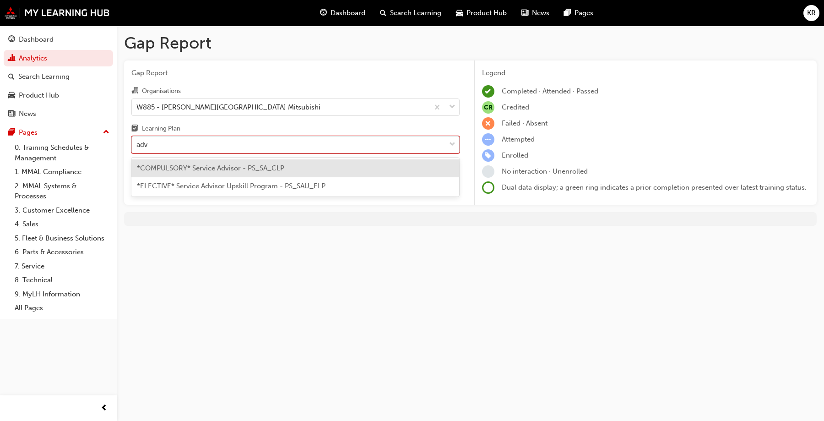  Describe the element at coordinates (811, 13) in the screenshot. I see `span: KR` at that location.